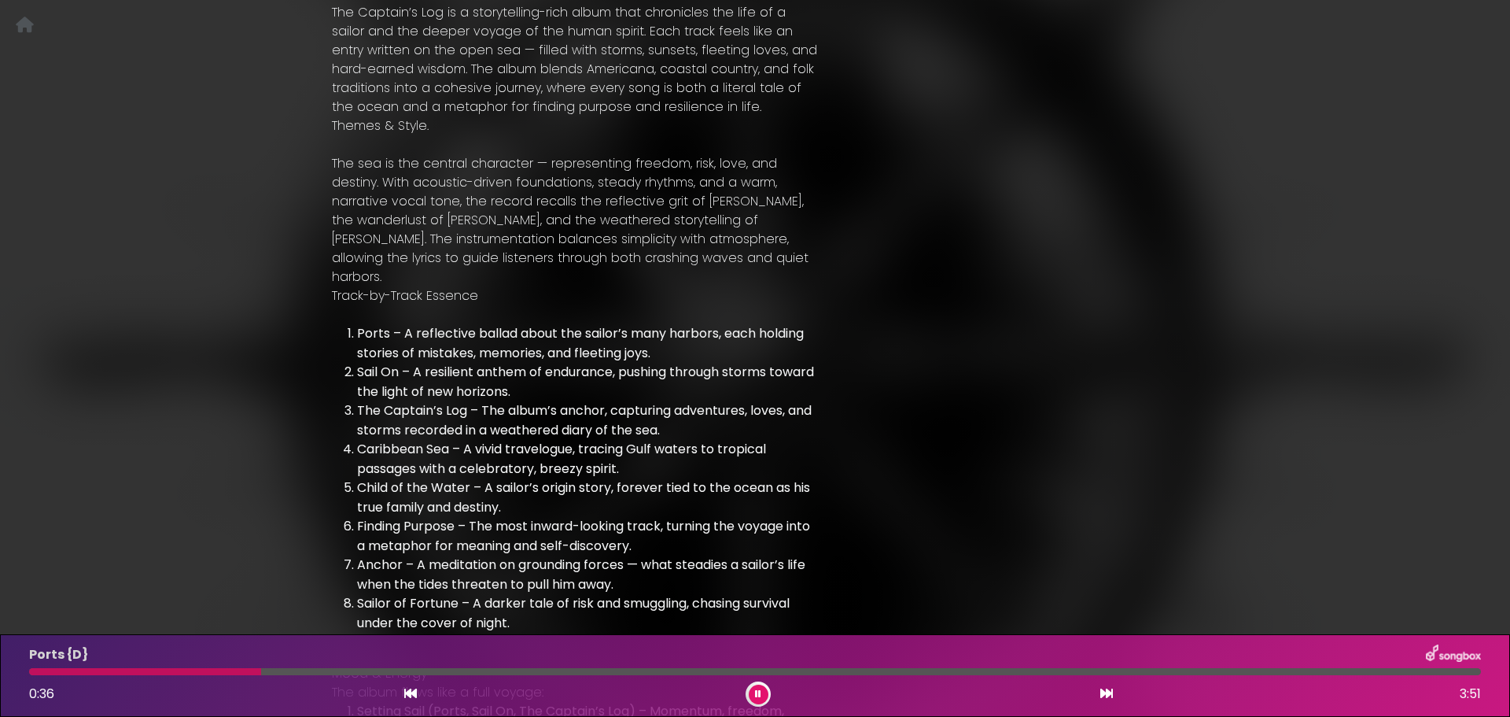  What do you see at coordinates (588, 574) in the screenshot?
I see `li: Anchor – A meditation on grounding forces — what steadies a sailor’s life when the tides threaten...` at bounding box center [588, 574].